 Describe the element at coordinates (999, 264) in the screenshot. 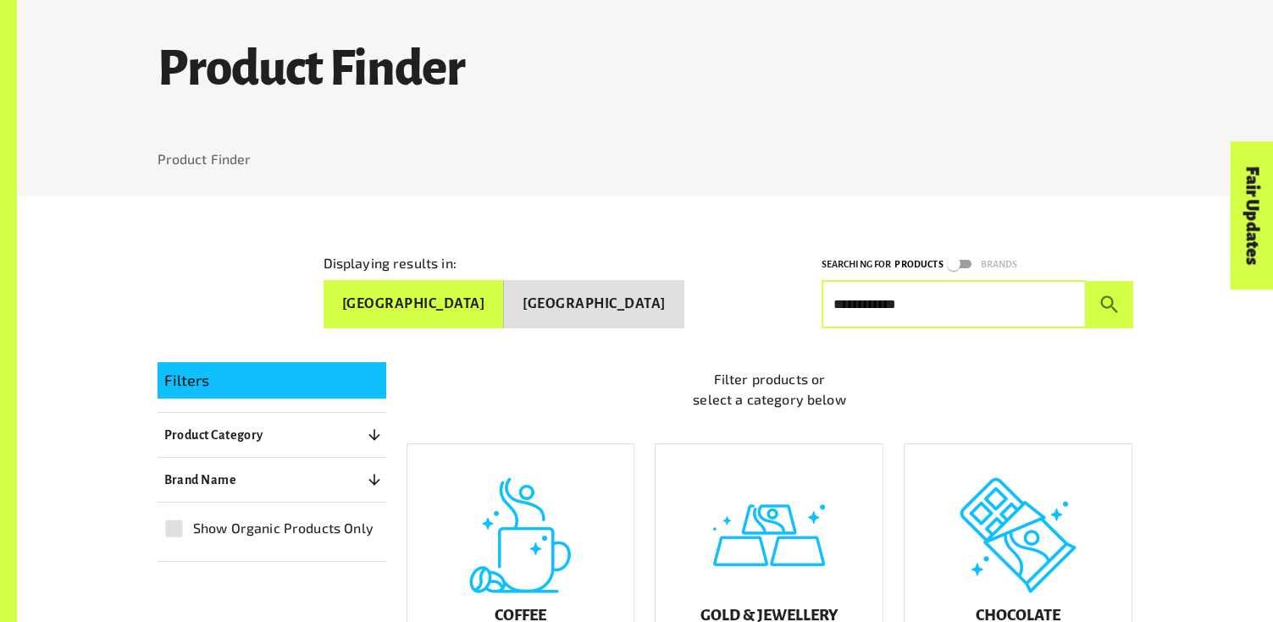

I see `p: Brands` at that location.